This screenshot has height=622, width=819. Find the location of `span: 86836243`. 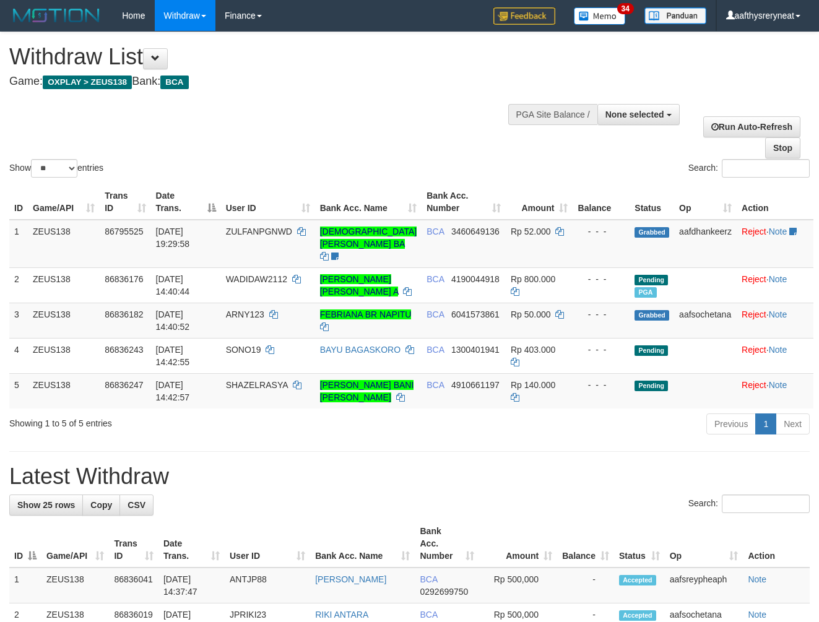

span: 86836243 is located at coordinates (124, 350).